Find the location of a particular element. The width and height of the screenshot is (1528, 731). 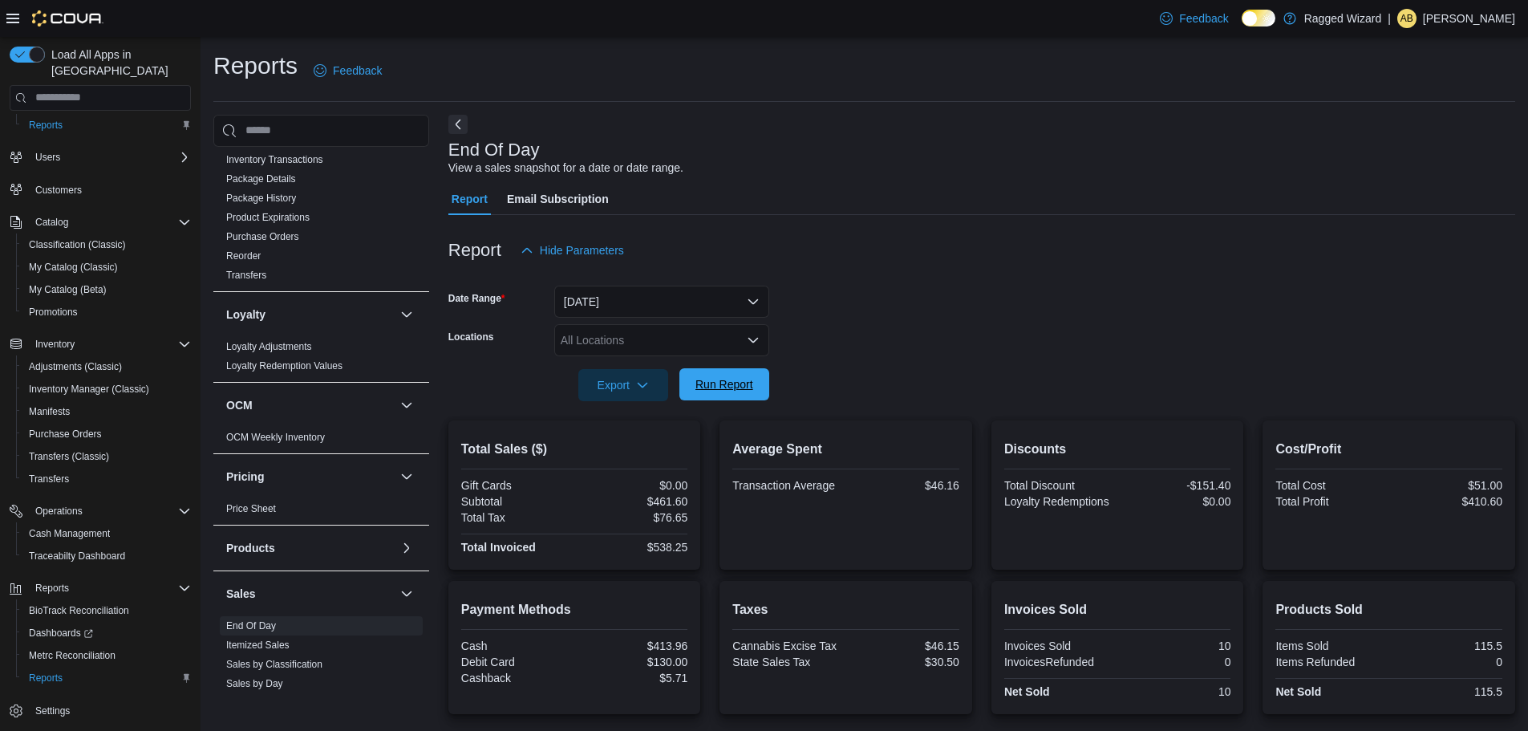

span: My Catalog (Beta) is located at coordinates (67, 290).